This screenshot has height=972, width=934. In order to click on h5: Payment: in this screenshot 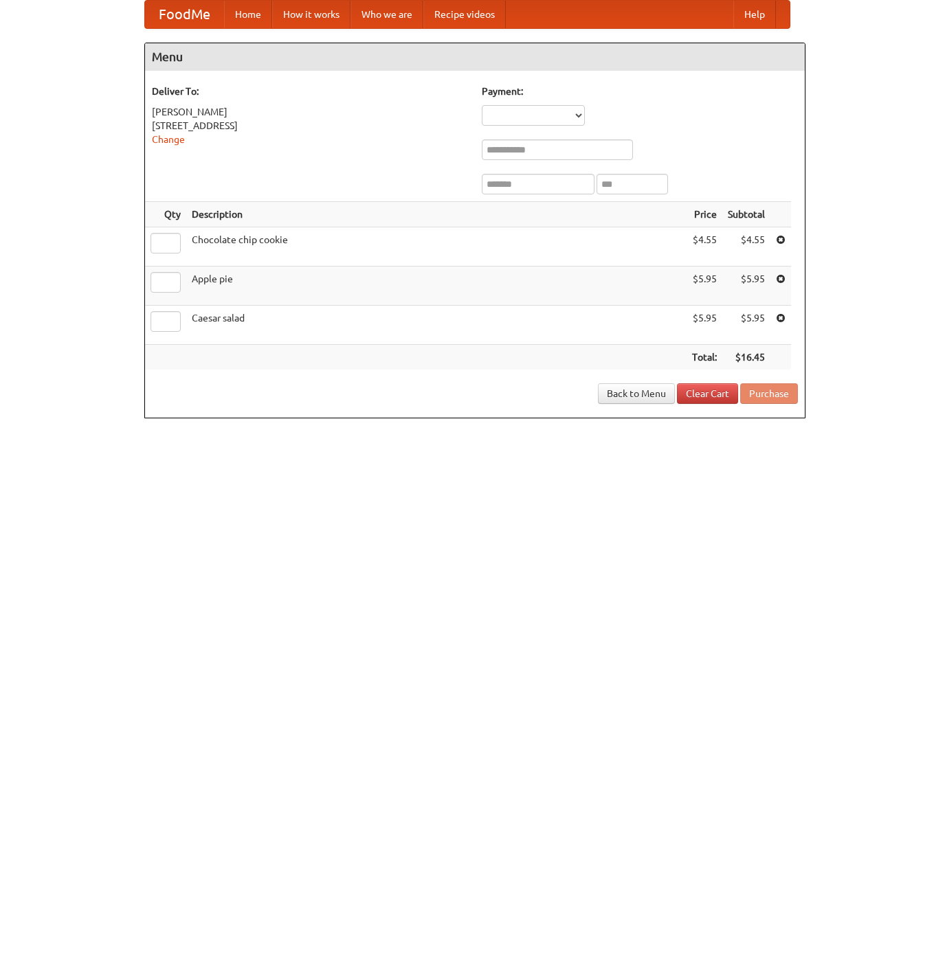, I will do `click(640, 91)`.